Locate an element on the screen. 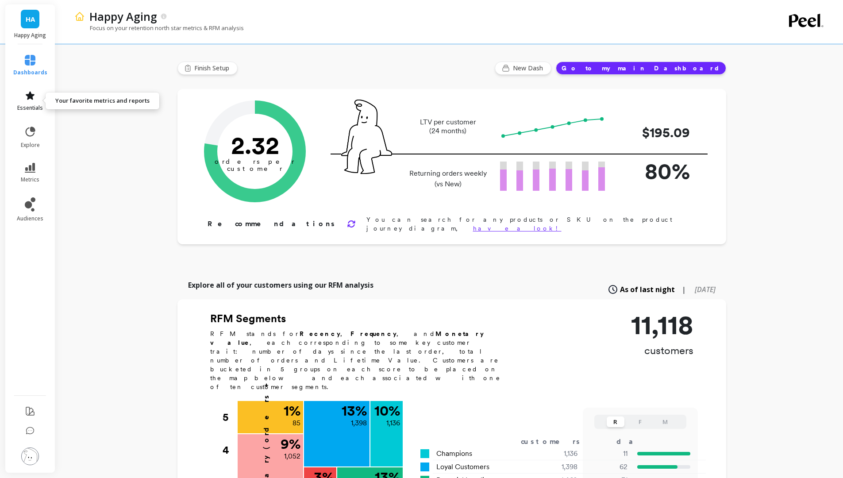  div: days is located at coordinates (635, 442).